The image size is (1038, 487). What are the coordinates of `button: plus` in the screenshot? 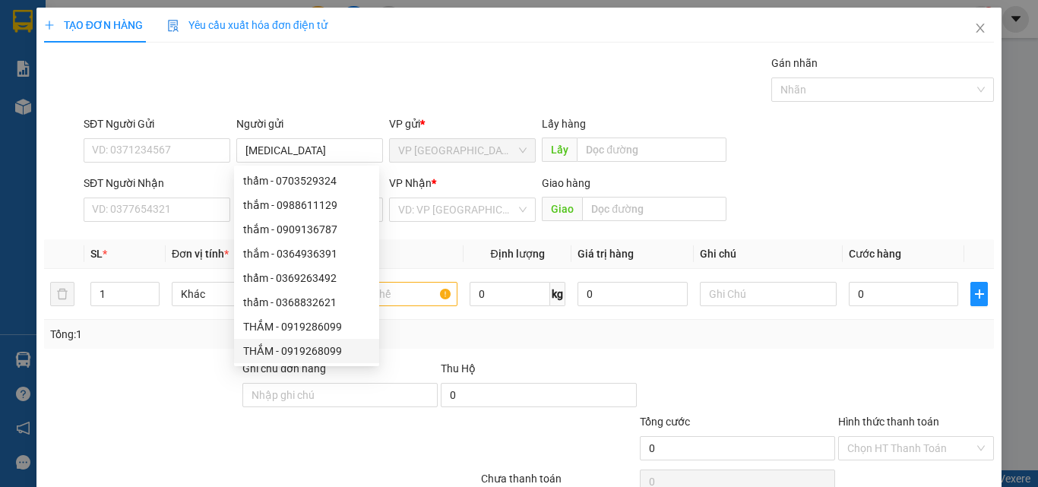 It's located at (979, 294).